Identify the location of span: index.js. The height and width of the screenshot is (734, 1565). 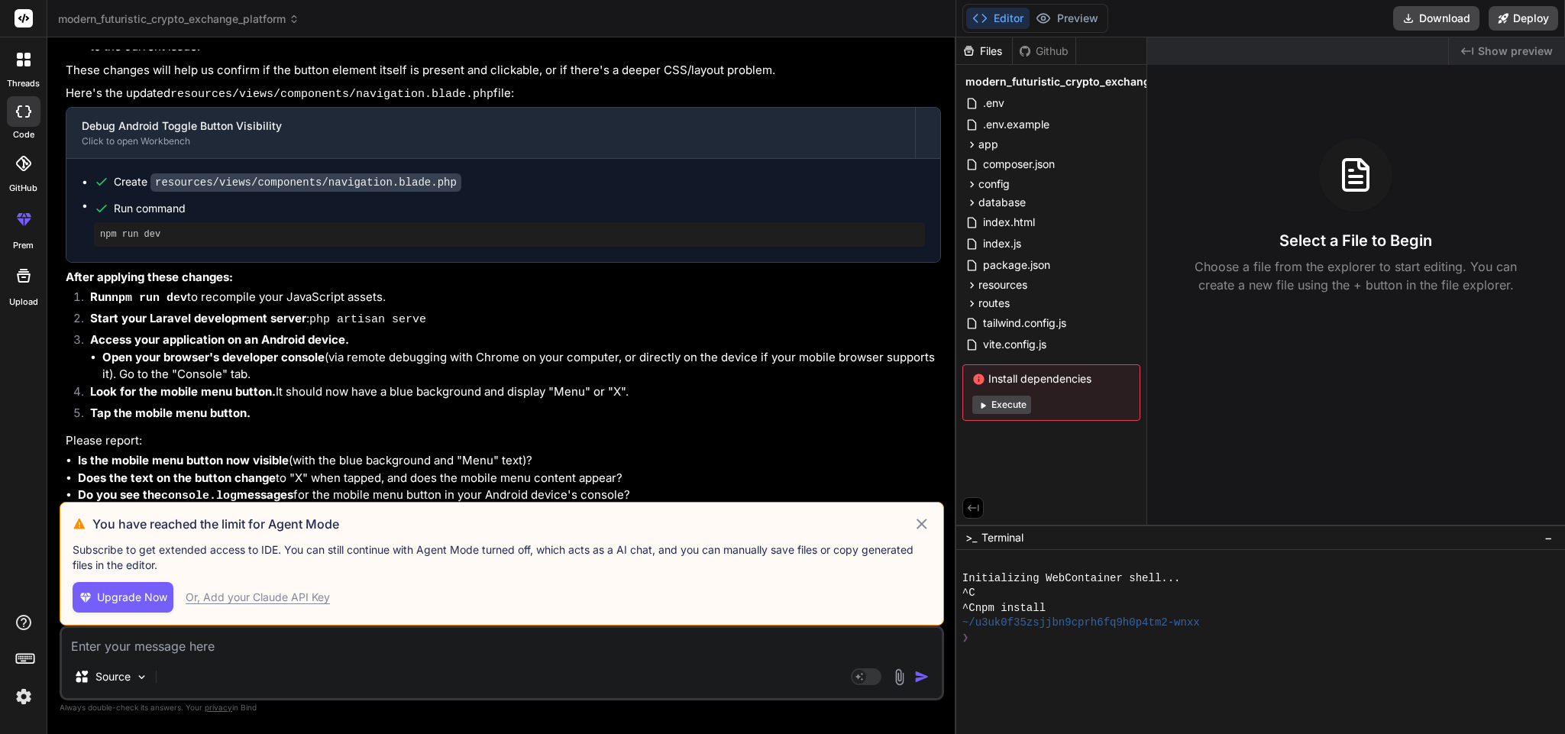
(1002, 244).